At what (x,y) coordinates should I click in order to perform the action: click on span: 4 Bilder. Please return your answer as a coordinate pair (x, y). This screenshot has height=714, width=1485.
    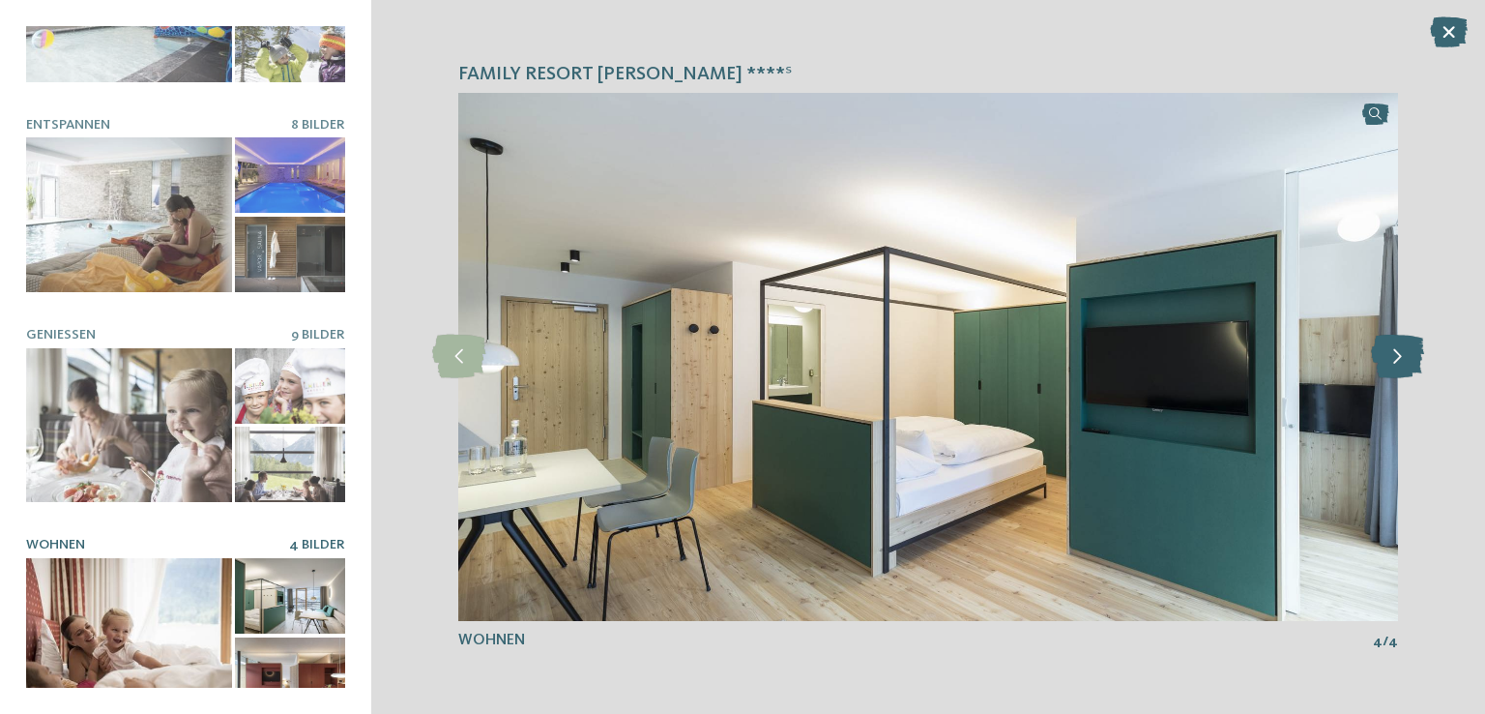
    Looking at the image, I should click on (317, 544).